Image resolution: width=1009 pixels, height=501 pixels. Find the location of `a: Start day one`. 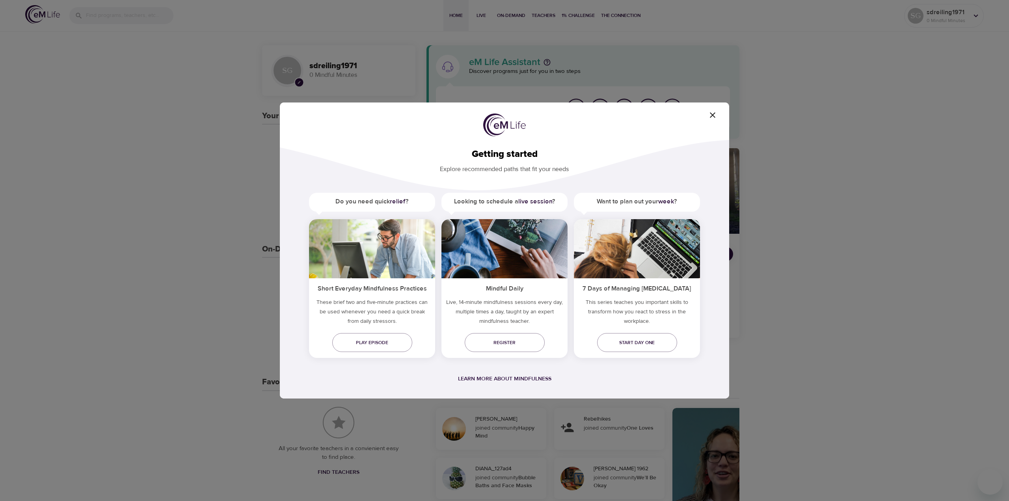

a: Start day one is located at coordinates (637, 343).